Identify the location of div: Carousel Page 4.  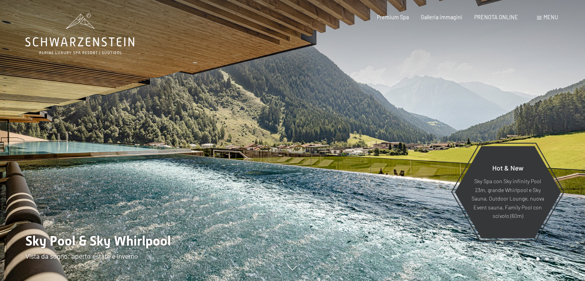
(520, 259).